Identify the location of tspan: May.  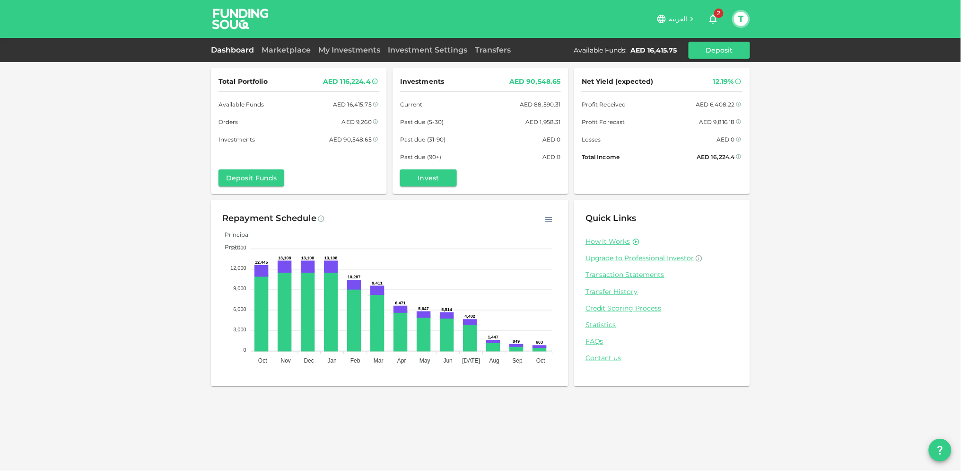
(425, 361).